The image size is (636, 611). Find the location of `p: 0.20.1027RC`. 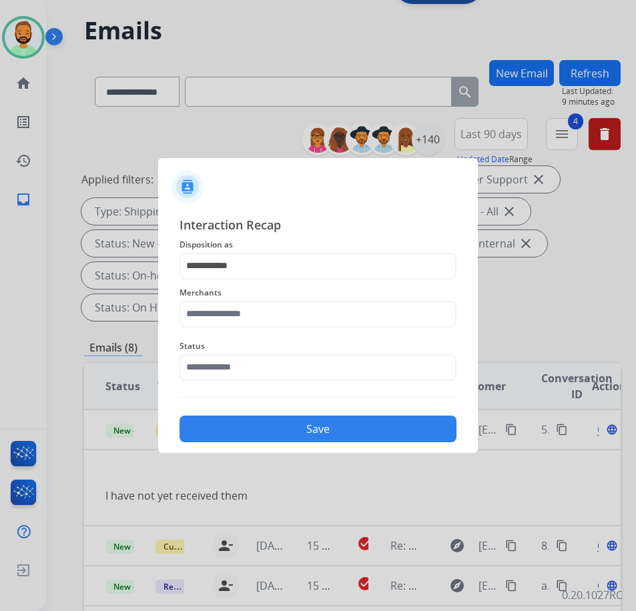

p: 0.20.1027RC is located at coordinates (592, 595).